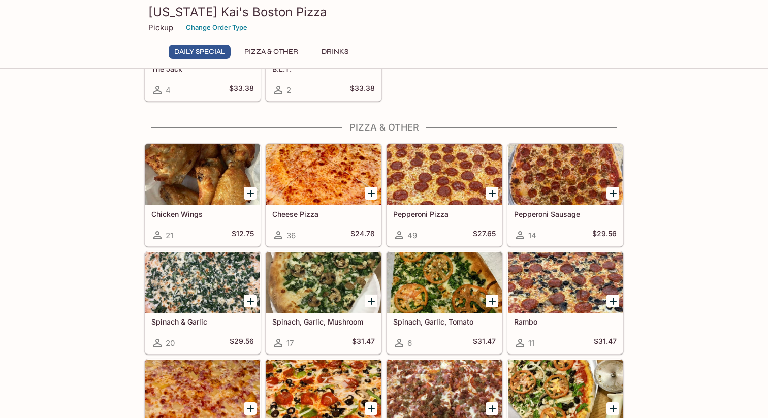 This screenshot has height=418, width=768. What do you see at coordinates (291, 235) in the screenshot?
I see `span: 36` at bounding box center [291, 235].